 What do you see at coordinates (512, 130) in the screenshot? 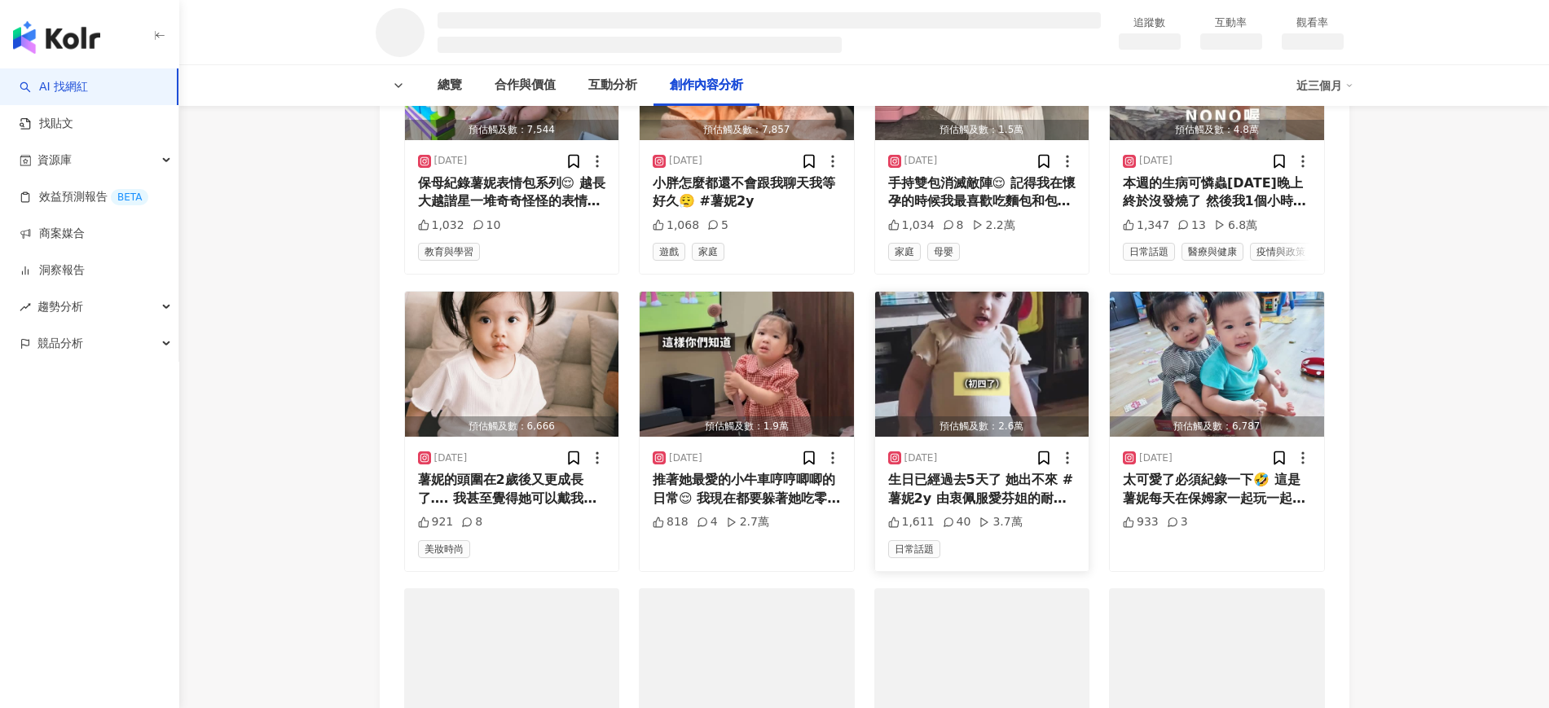
I see `div: 預估觸及數：7,544` at bounding box center [512, 130].